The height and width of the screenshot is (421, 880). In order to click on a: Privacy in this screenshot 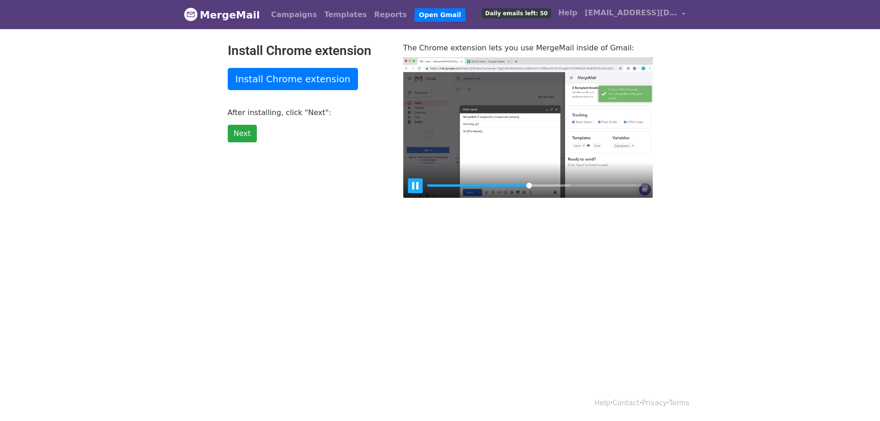, I will do `click(654, 403)`.